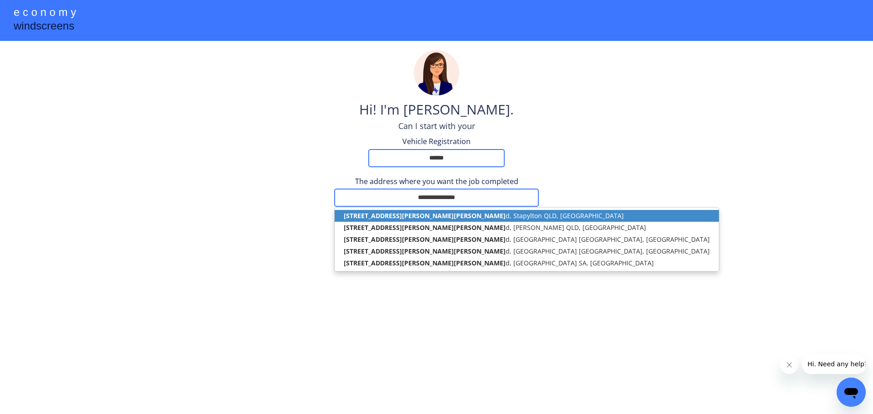  Describe the element at coordinates (437, 126) in the screenshot. I see `div: Can I start with your` at that location.